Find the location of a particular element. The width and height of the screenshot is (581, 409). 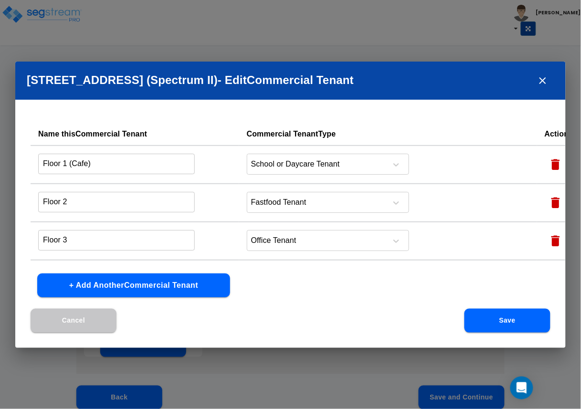

button: Cancel is located at coordinates (74, 321).